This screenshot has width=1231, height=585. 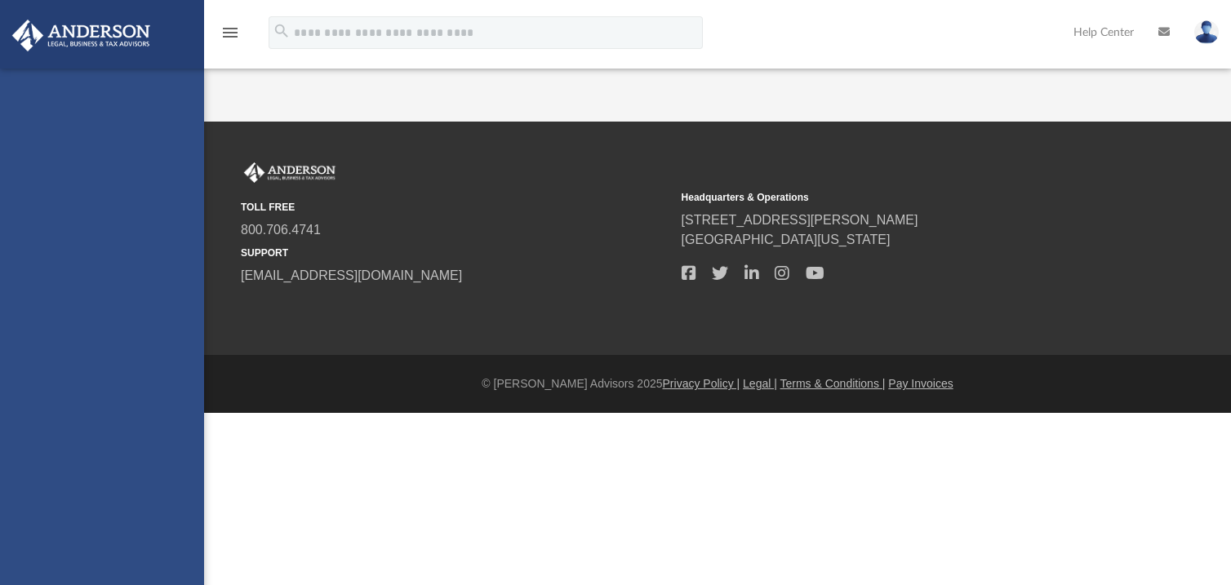 What do you see at coordinates (281, 229) in the screenshot?
I see `a: 800.706.4741` at bounding box center [281, 229].